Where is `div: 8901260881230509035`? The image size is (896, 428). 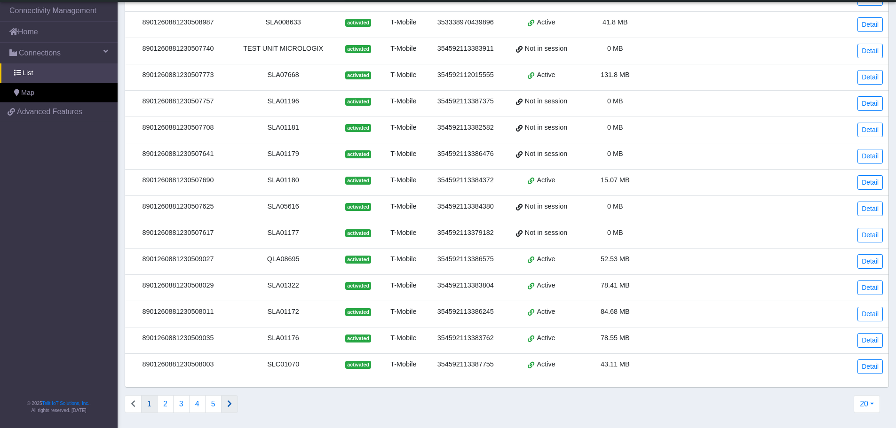 div: 8901260881230509035 is located at coordinates (178, 339).